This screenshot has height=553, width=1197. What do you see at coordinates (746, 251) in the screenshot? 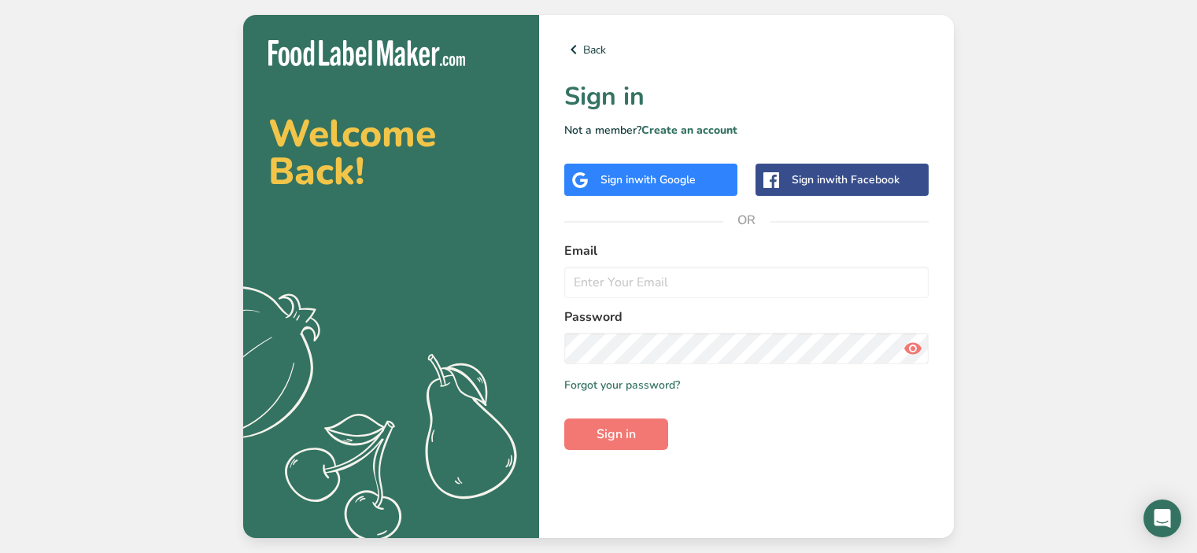
I see `label: Email` at bounding box center [746, 251].